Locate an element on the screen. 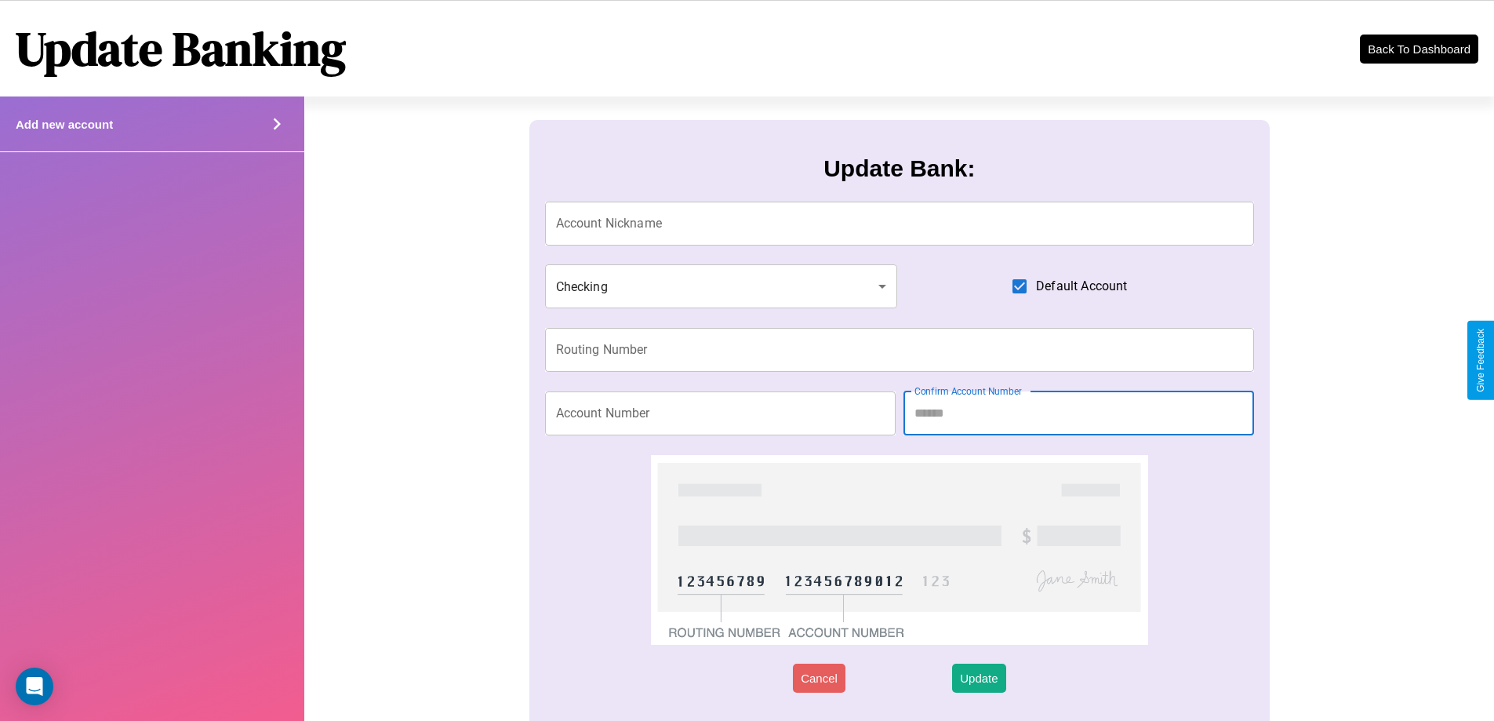  div: Give Feedback is located at coordinates (1480, 360).